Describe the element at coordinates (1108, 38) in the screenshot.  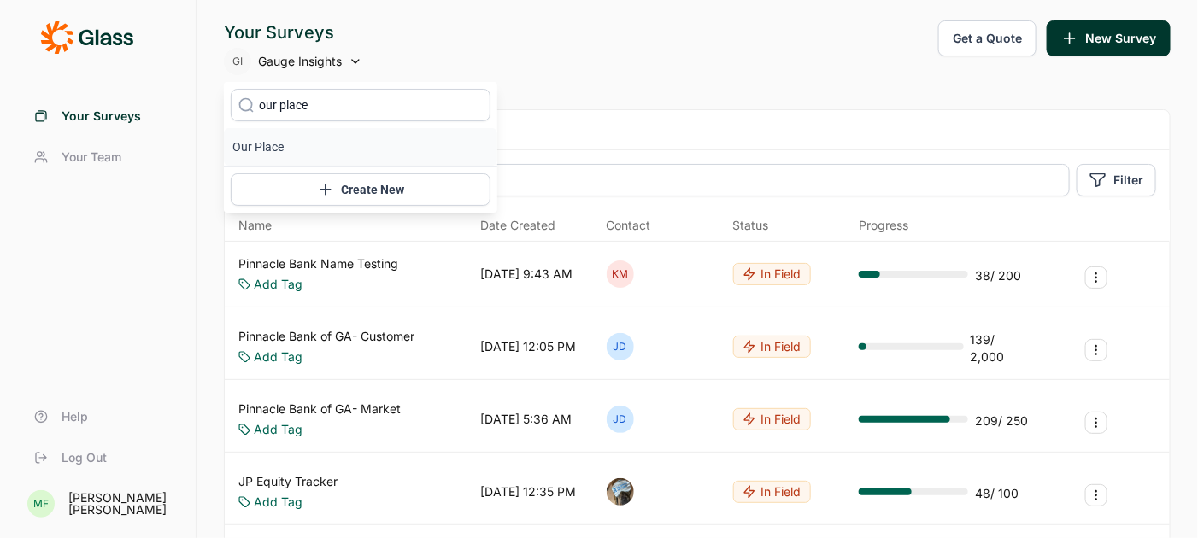
I see `button: New Survey` at that location.